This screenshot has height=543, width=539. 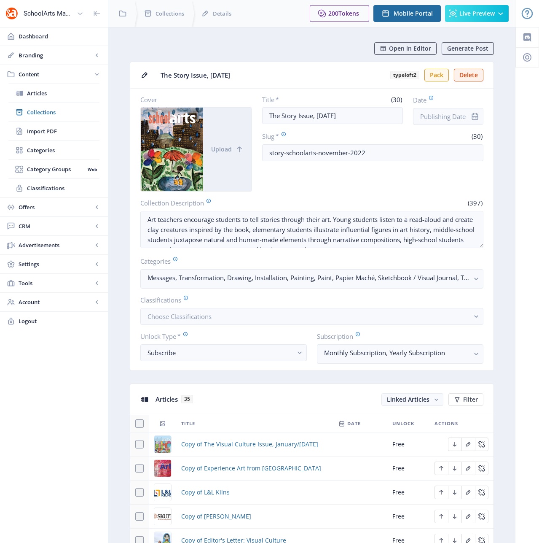 What do you see at coordinates (60, 36) in the screenshot?
I see `span: Dashboard` at bounding box center [60, 36].